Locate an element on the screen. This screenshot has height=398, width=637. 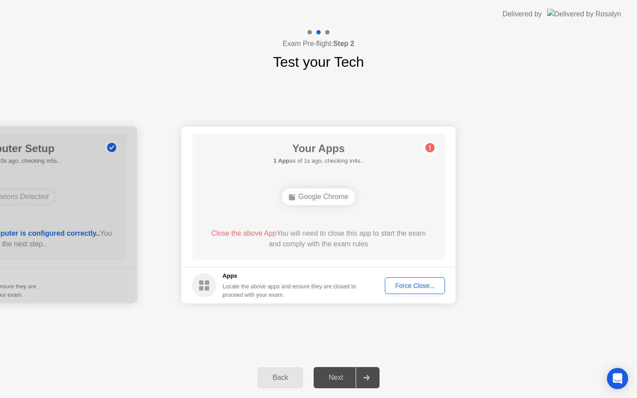
h5: Apps is located at coordinates (289, 276).